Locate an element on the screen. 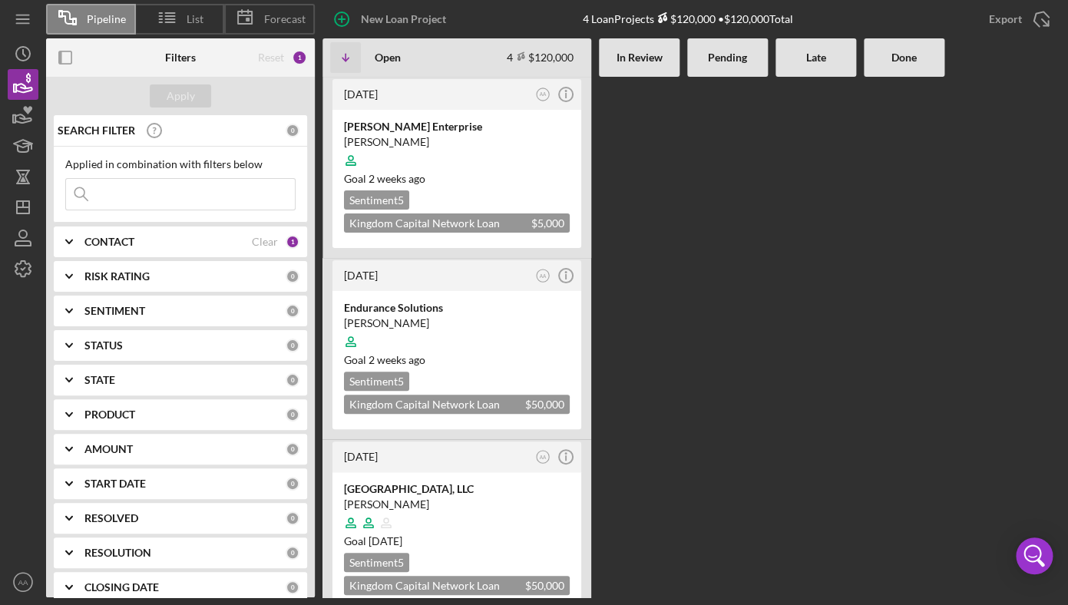 The image size is (1068, 605). b: RESOLUTION is located at coordinates (117, 553).